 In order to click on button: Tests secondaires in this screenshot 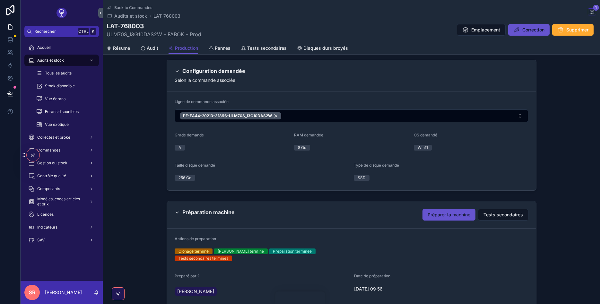, I will do `click(503, 215)`.